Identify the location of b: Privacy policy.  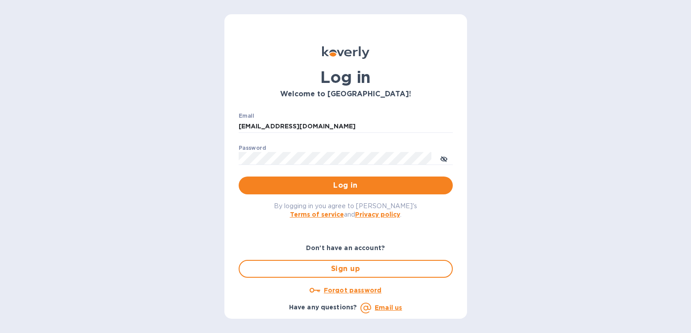
(378, 215).